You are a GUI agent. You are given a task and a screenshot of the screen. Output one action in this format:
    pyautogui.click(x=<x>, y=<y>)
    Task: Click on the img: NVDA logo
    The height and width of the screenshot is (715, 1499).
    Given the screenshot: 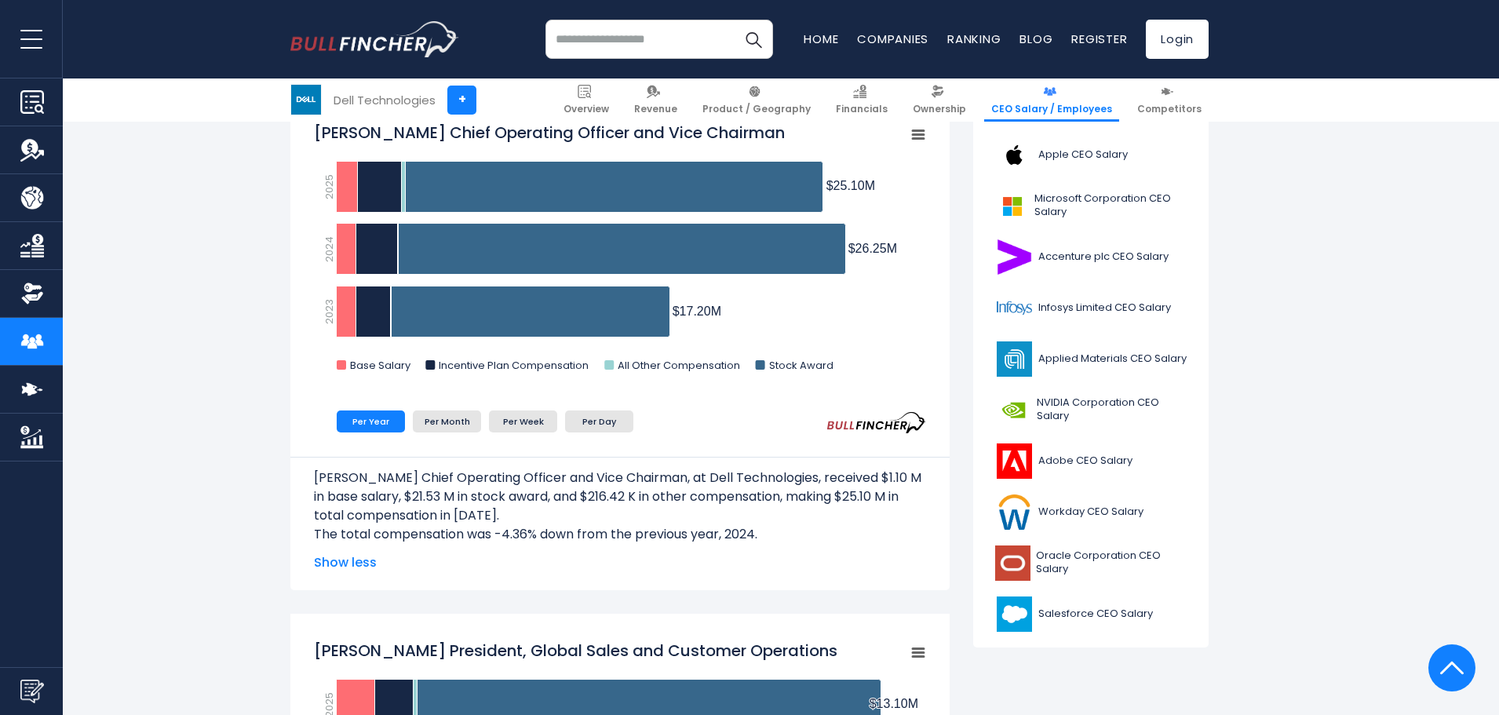 What is the action you would take?
    pyautogui.click(x=1013, y=410)
    